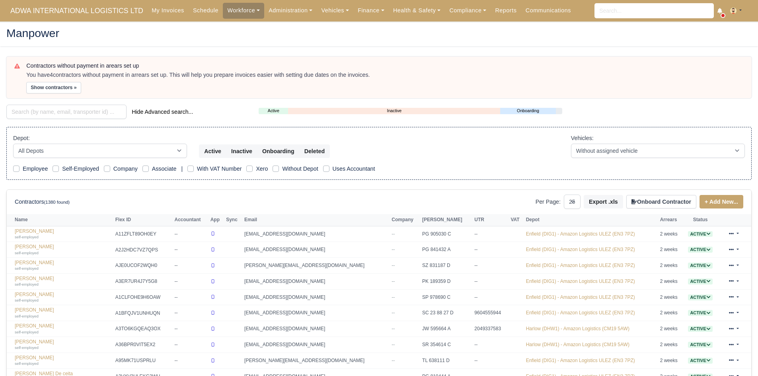  Describe the element at coordinates (143, 345) in the screenshot. I see `td: A36BPR0VIT5EX2` at that location.